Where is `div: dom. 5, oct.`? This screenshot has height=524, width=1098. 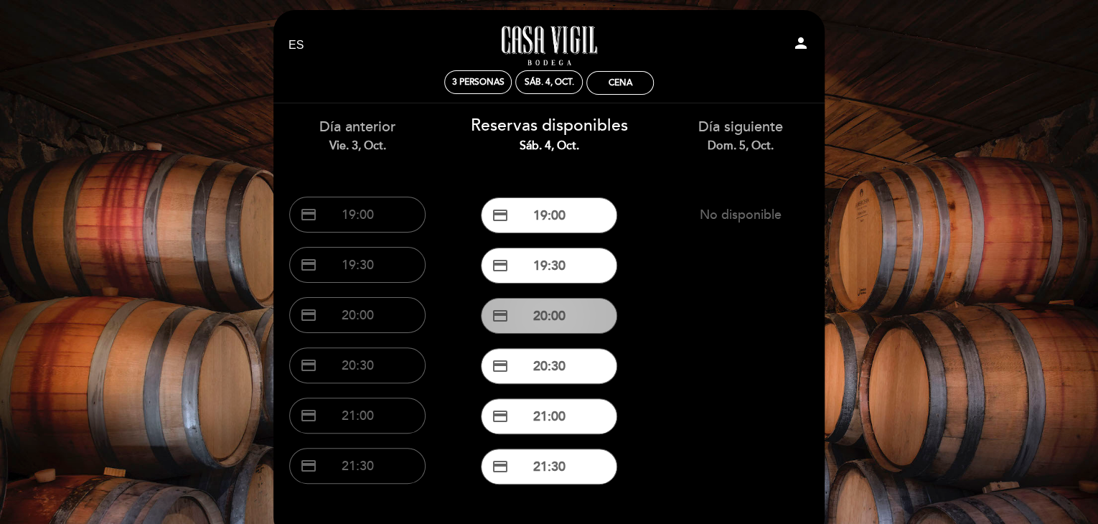 div: dom. 5, oct. is located at coordinates (740, 146).